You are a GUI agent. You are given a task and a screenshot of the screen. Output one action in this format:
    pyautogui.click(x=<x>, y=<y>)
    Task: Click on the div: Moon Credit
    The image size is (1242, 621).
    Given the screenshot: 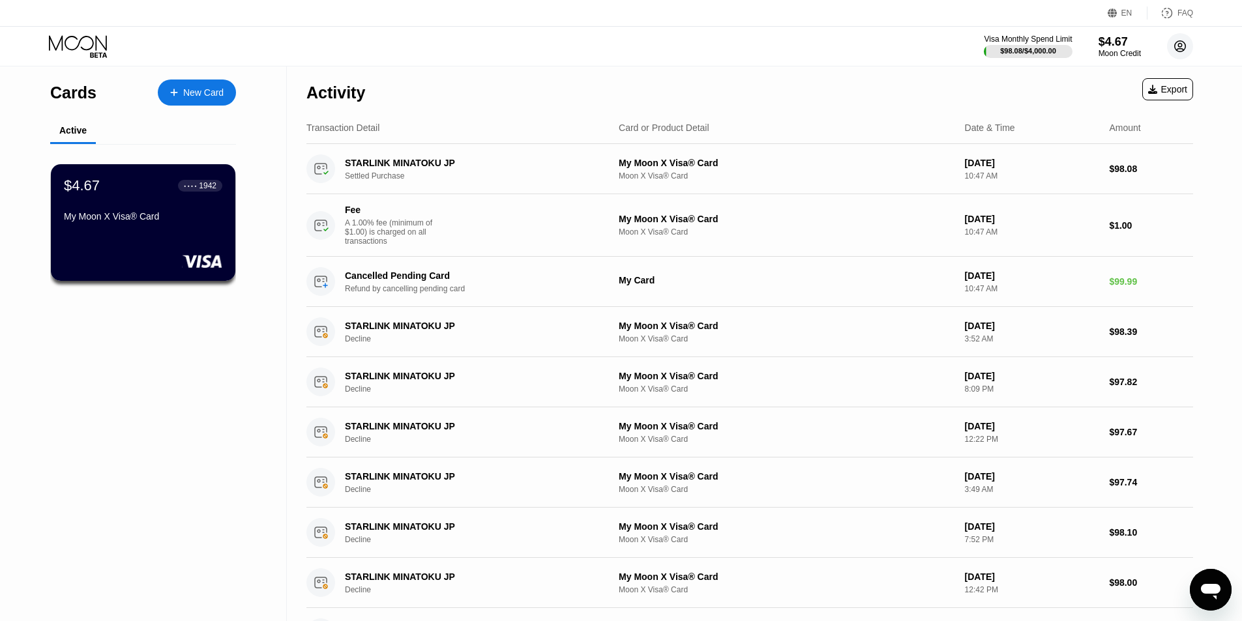 What is the action you would take?
    pyautogui.click(x=1120, y=53)
    